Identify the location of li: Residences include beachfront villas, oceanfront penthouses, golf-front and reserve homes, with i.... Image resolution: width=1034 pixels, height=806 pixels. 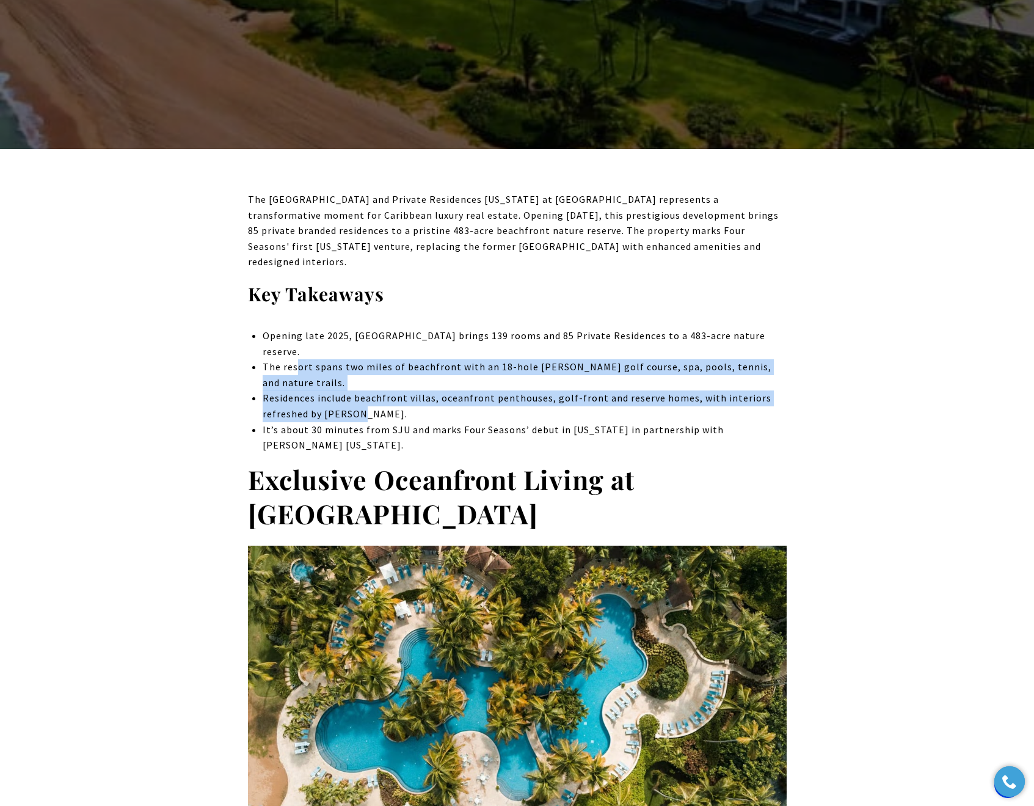
(524, 406).